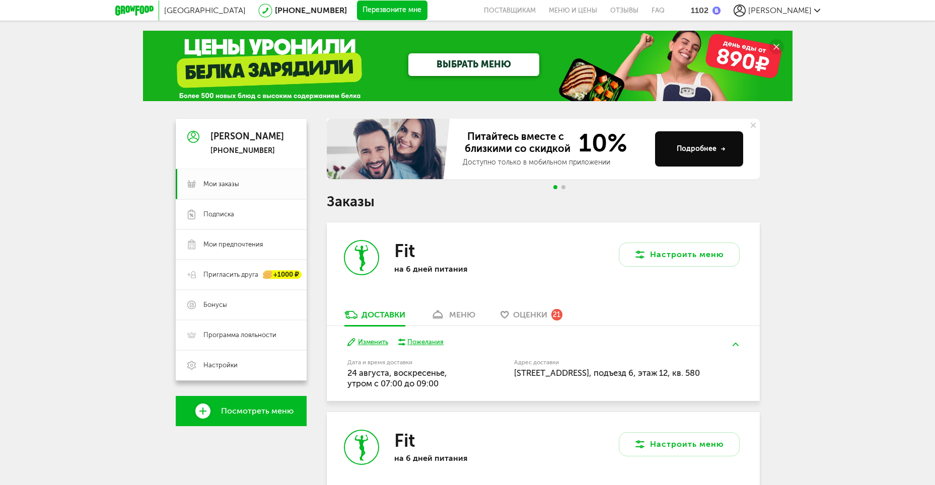 The image size is (935, 485). Describe the element at coordinates (425, 342) in the screenshot. I see `div: Пожелания` at that location.